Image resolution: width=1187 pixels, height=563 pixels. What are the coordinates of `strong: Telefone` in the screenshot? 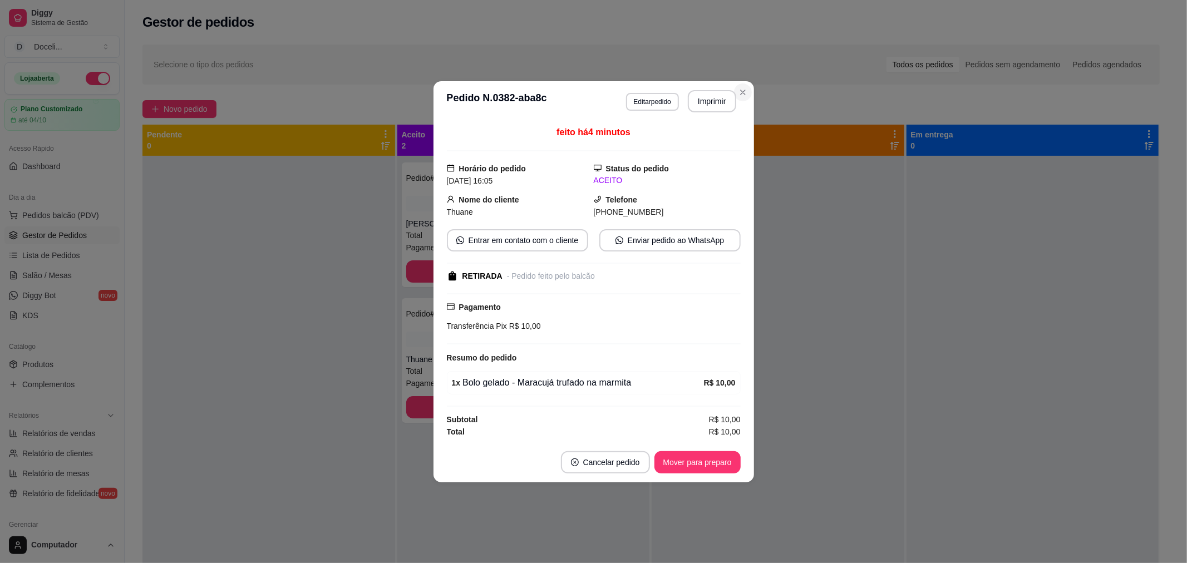 It's located at (621, 200).